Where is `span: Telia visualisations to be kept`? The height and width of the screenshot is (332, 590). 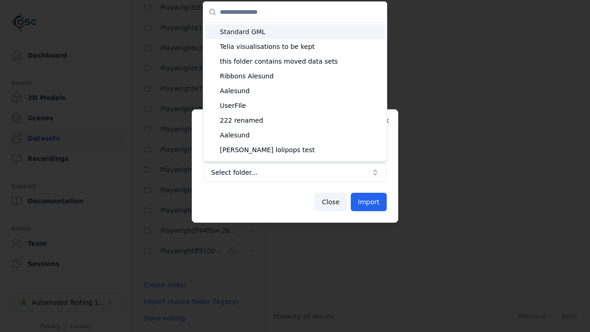
span: Telia visualisations to be kept is located at coordinates (300, 47).